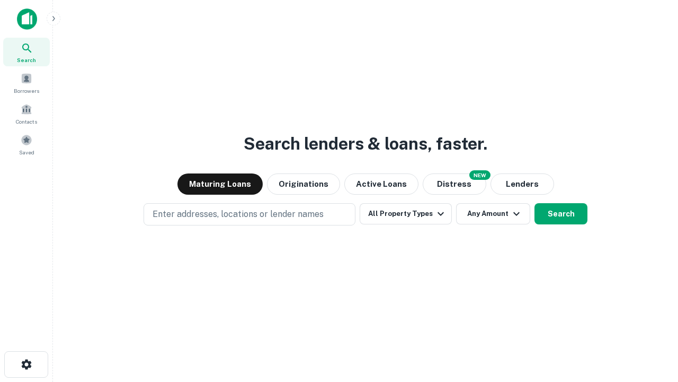  I want to click on span: Contacts, so click(26, 121).